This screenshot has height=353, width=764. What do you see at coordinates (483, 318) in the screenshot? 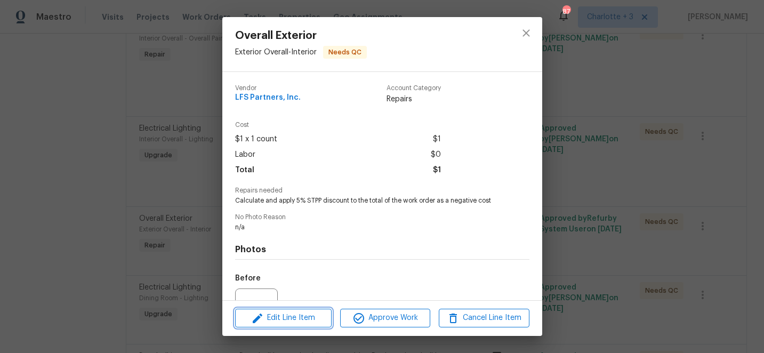
I see `span: Cancel Line Item` at bounding box center [483, 318].